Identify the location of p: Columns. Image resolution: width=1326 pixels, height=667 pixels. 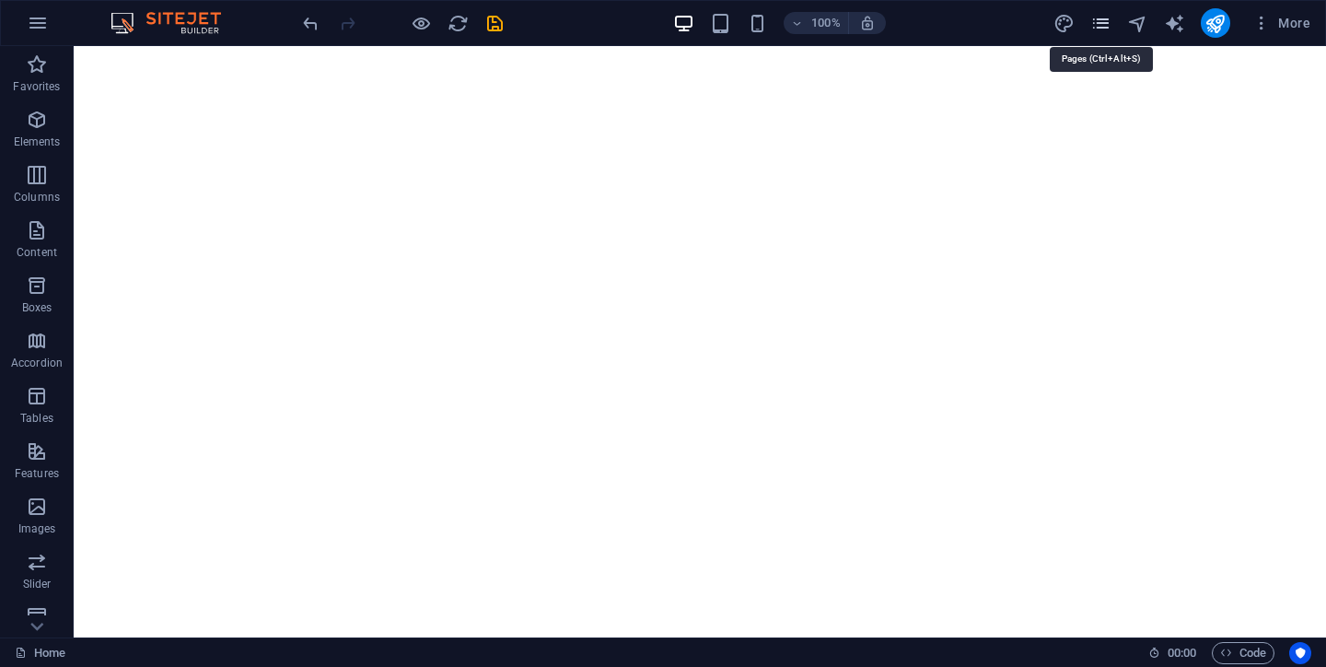
(37, 197).